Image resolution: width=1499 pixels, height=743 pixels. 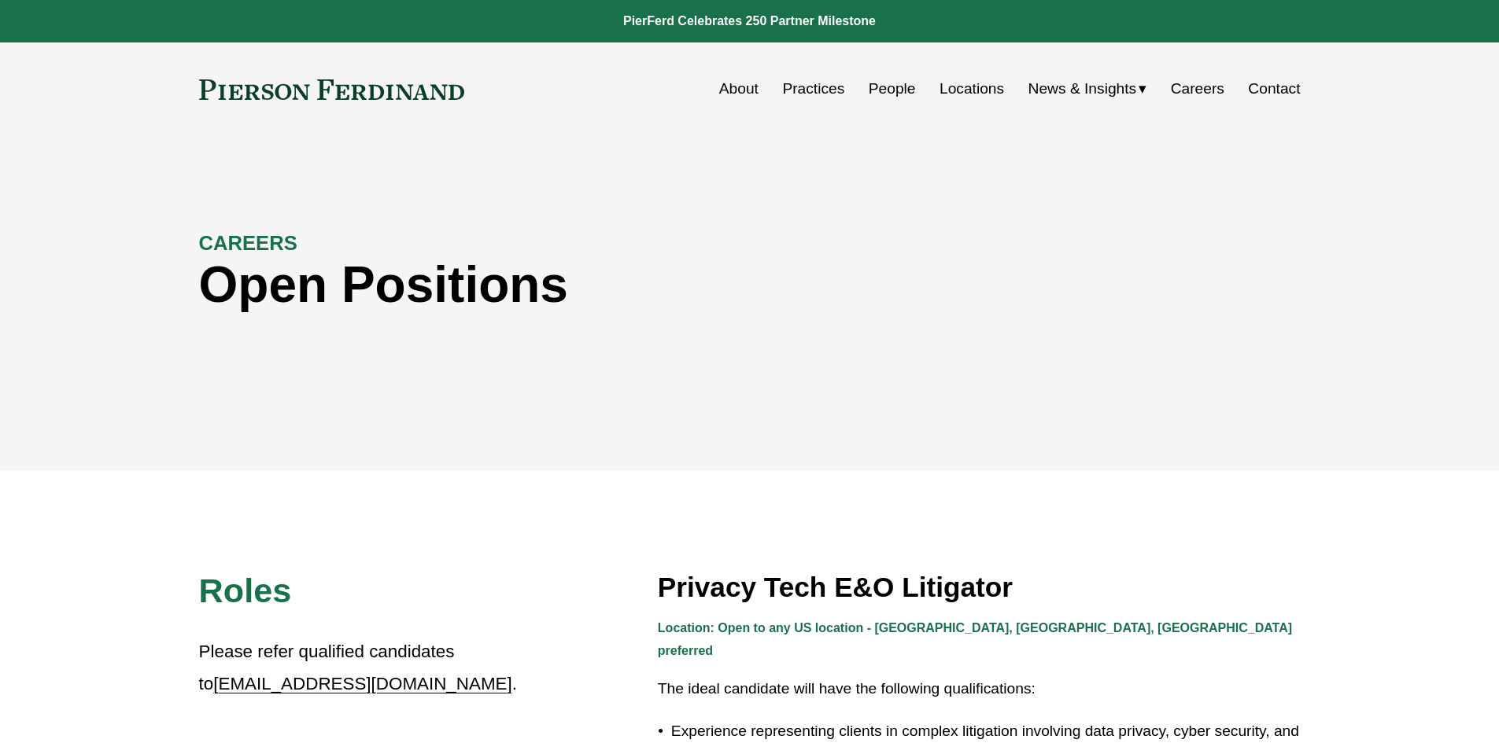 I want to click on strong: CAREERS, so click(x=248, y=243).